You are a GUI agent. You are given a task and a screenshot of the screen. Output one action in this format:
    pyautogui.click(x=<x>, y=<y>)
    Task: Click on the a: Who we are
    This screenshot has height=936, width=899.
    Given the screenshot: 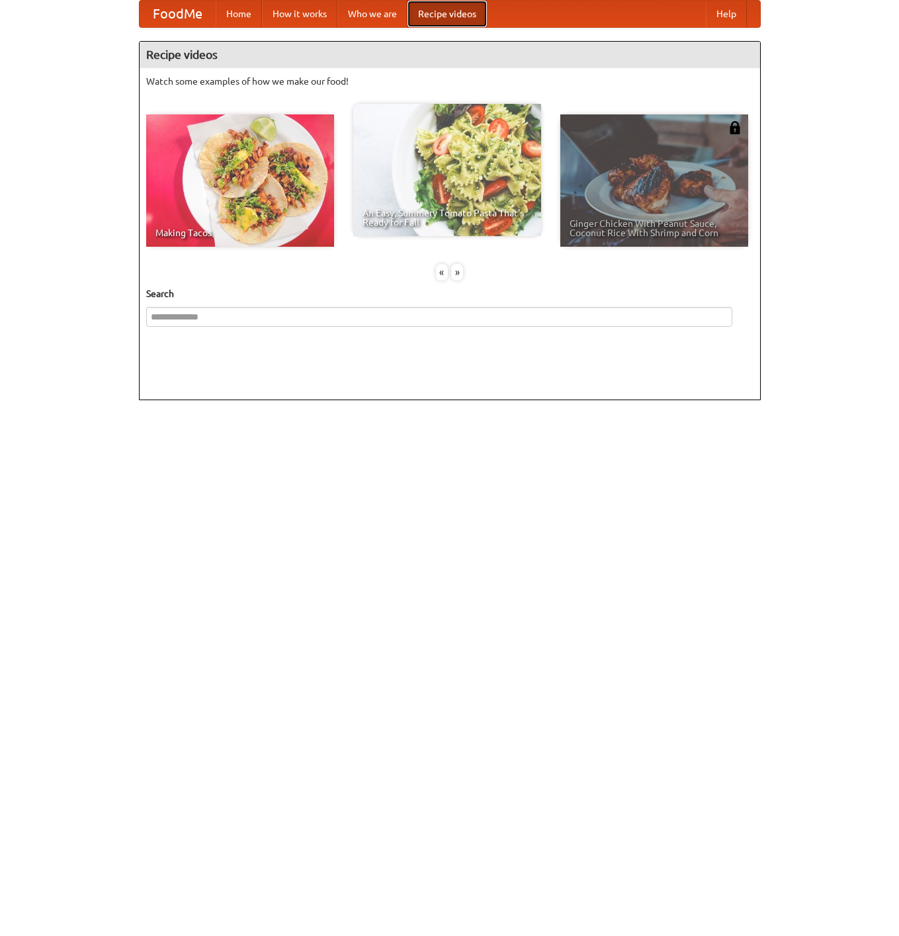 What is the action you would take?
    pyautogui.click(x=373, y=14)
    